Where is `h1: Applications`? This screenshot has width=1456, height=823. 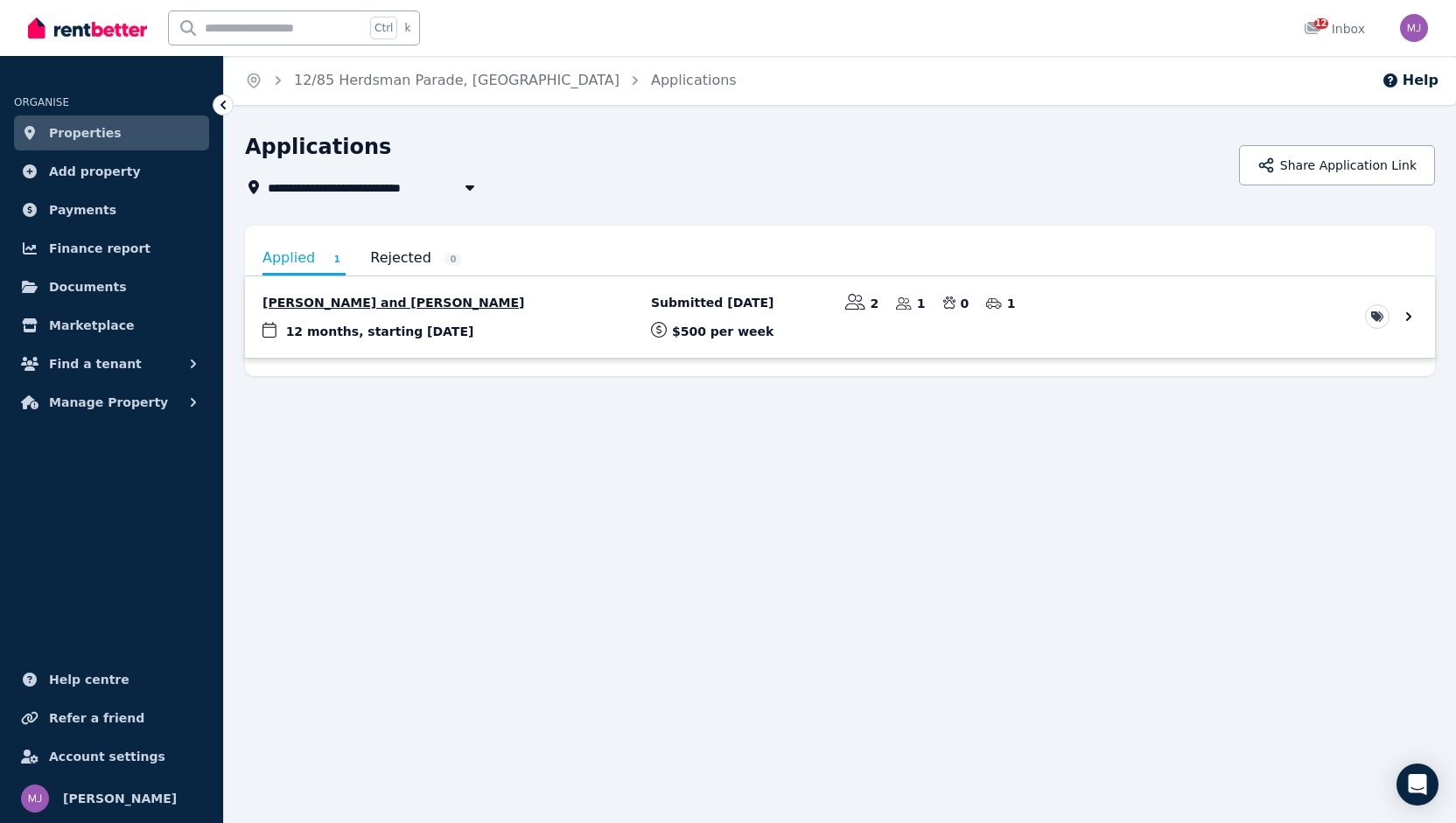
h1: Applications is located at coordinates (318, 147).